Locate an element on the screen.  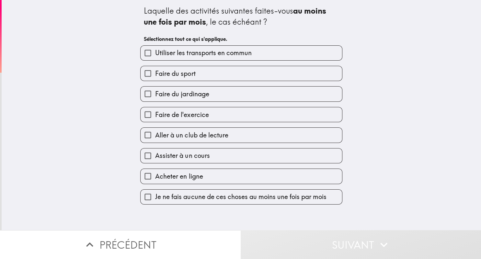
button: Je ne fais aucune de ces choses au moins une fois par mois is located at coordinates (242, 197).